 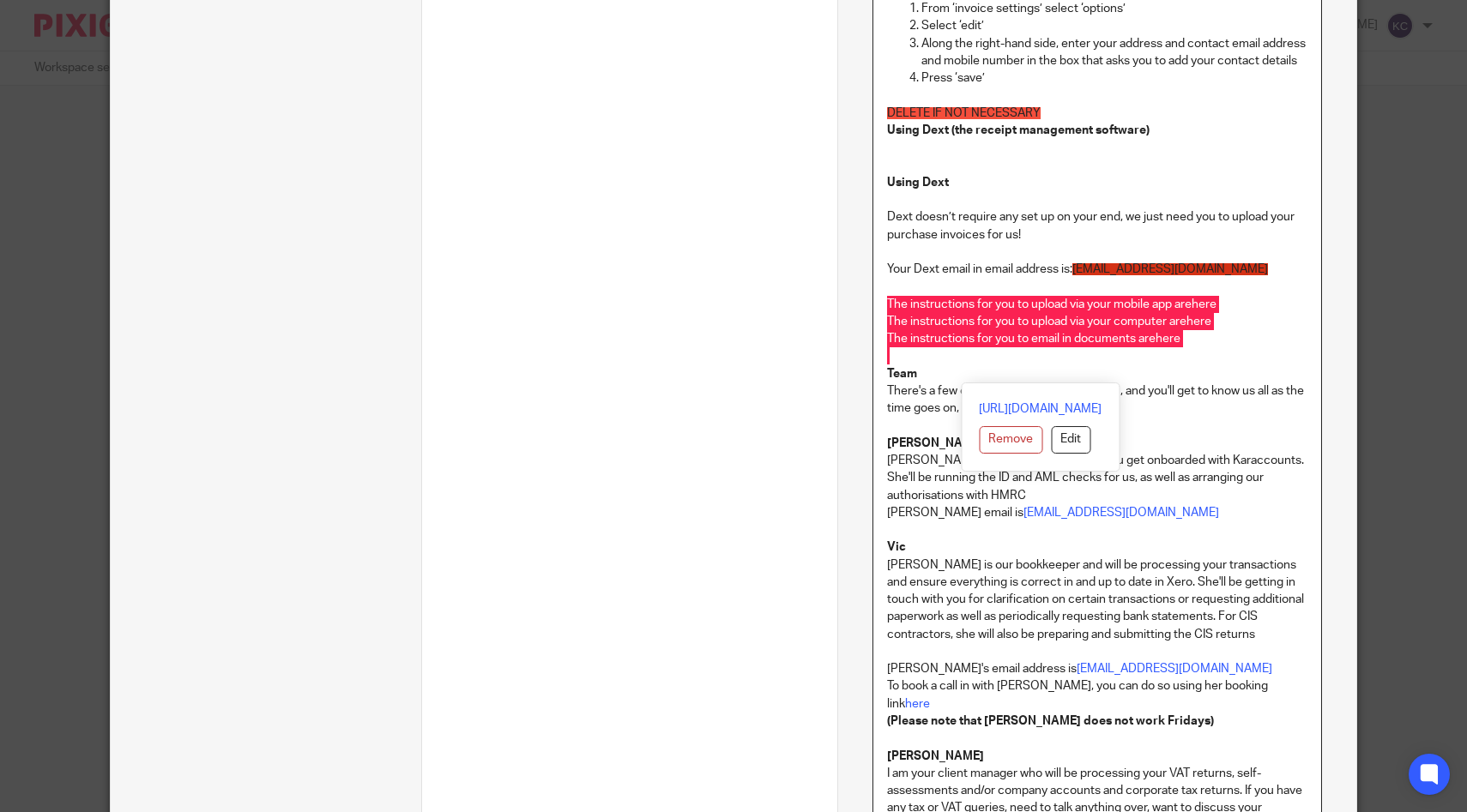 What do you see at coordinates (1097, 226) in the screenshot?
I see `p: Dext doesn’t require any set up on your end, we just need you to upload your purchase invoices fo...` at bounding box center [1097, 226].